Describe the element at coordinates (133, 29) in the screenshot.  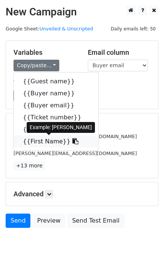
I see `span: Daily emails left: 50` at that location.